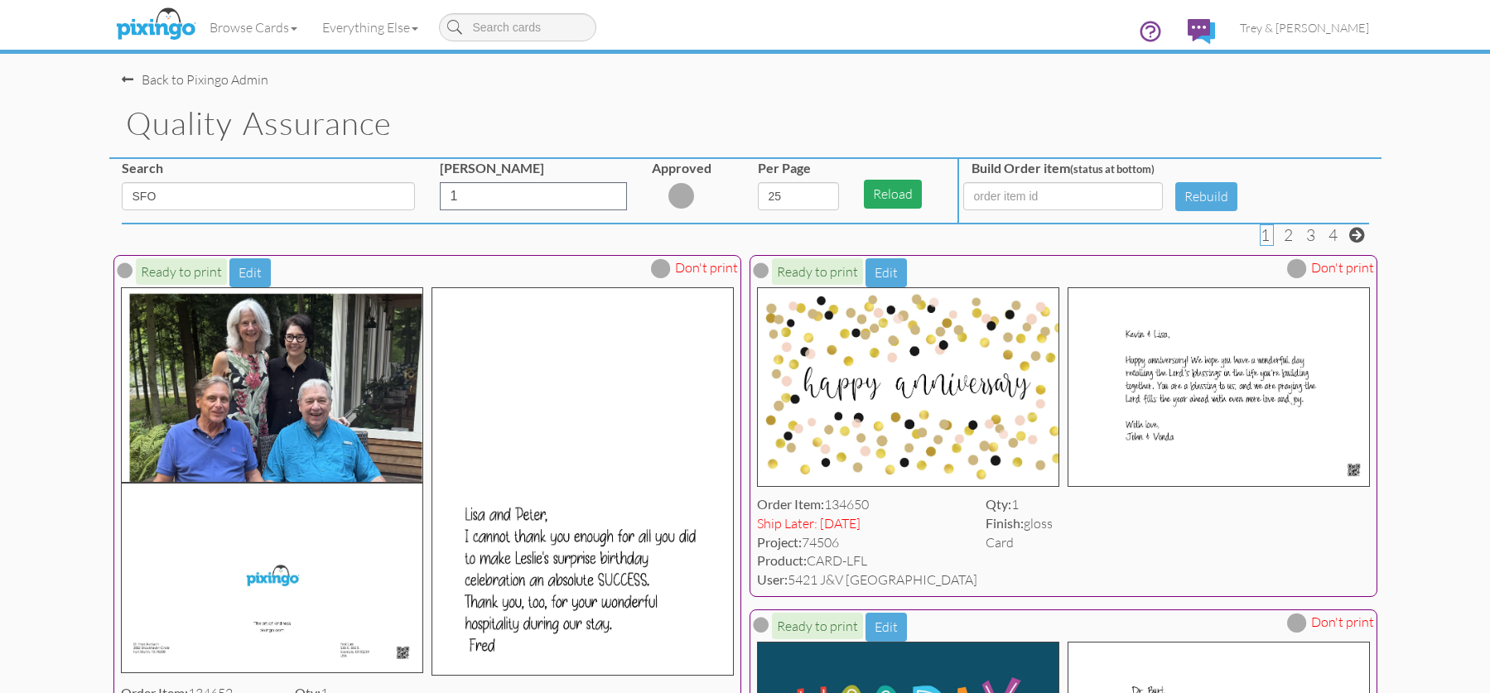 This screenshot has width=1490, height=693. I want to click on strong: Qty:, so click(998, 503).